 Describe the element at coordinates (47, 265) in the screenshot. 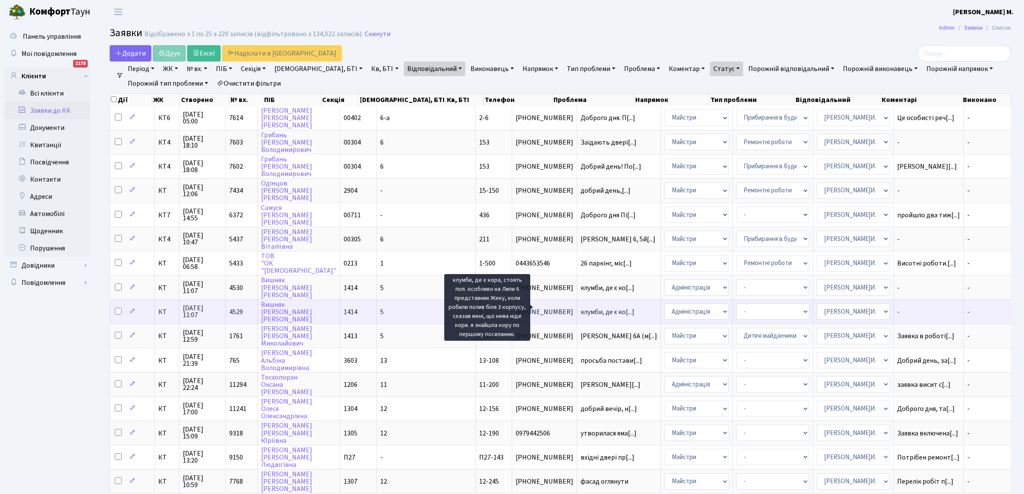

I see `a: Довідники` at that location.